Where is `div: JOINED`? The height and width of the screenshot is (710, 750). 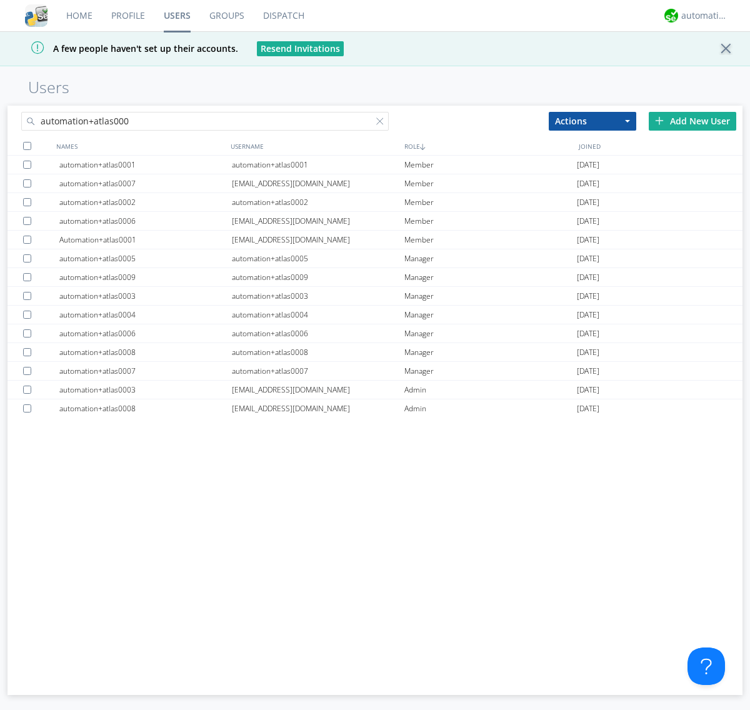 div: JOINED is located at coordinates (662, 146).